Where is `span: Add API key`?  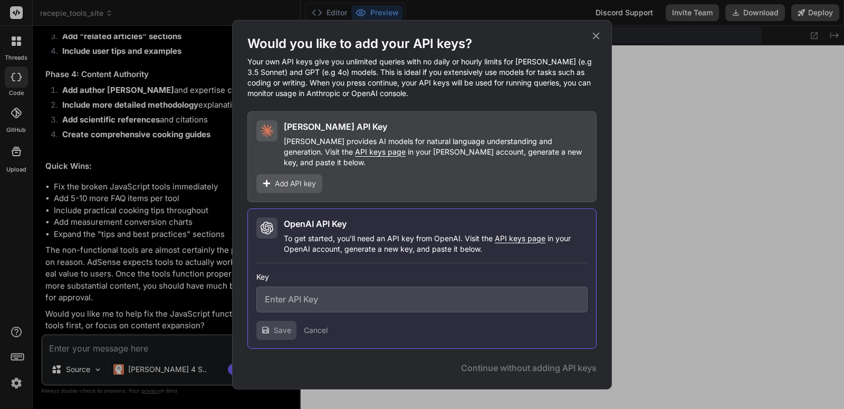
span: Add API key is located at coordinates (296, 184).